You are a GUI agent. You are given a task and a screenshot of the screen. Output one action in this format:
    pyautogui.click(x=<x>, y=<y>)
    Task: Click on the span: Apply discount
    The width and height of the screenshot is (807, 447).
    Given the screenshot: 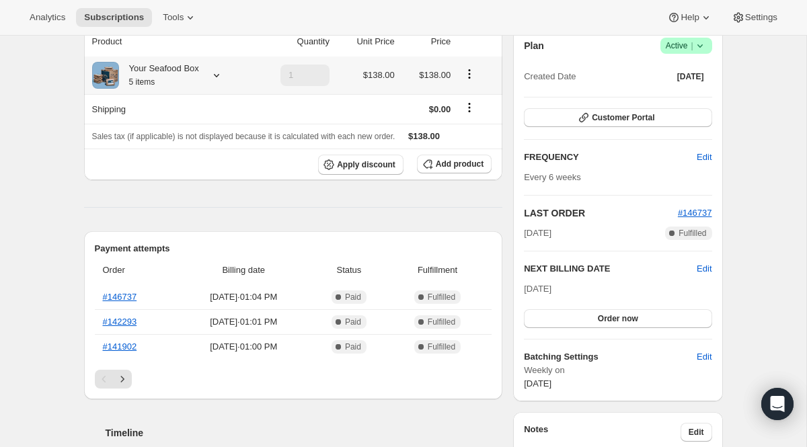 What is the action you would take?
    pyautogui.click(x=366, y=165)
    